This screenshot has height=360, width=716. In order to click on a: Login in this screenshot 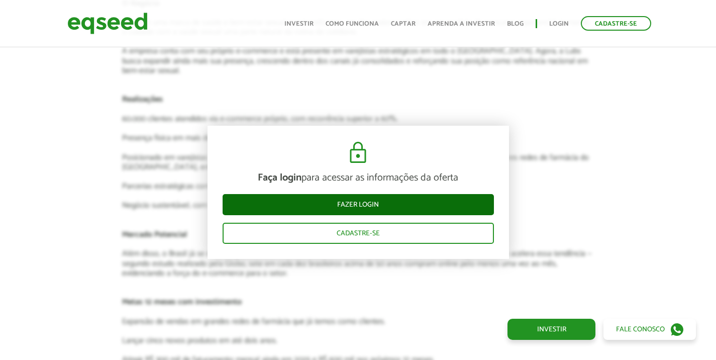, I will do `click(559, 24)`.